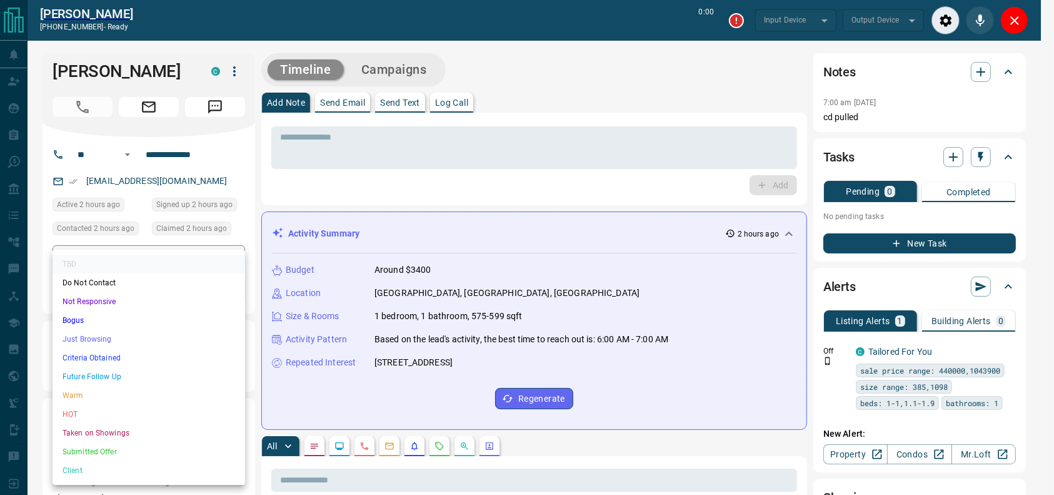 The width and height of the screenshot is (1054, 495). What do you see at coordinates (149, 395) in the screenshot?
I see `li: Warm` at bounding box center [149, 395].